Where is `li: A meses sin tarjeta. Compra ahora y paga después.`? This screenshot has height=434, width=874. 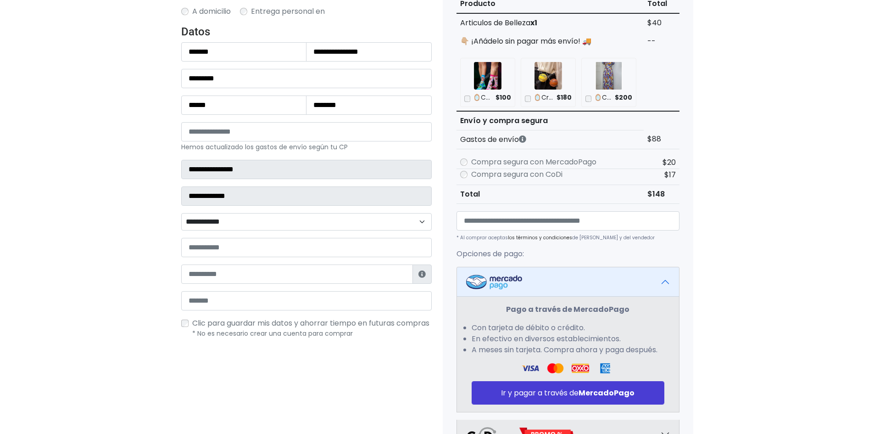 li: A meses sin tarjeta. Compra ahora y paga después. is located at coordinates (568, 350).